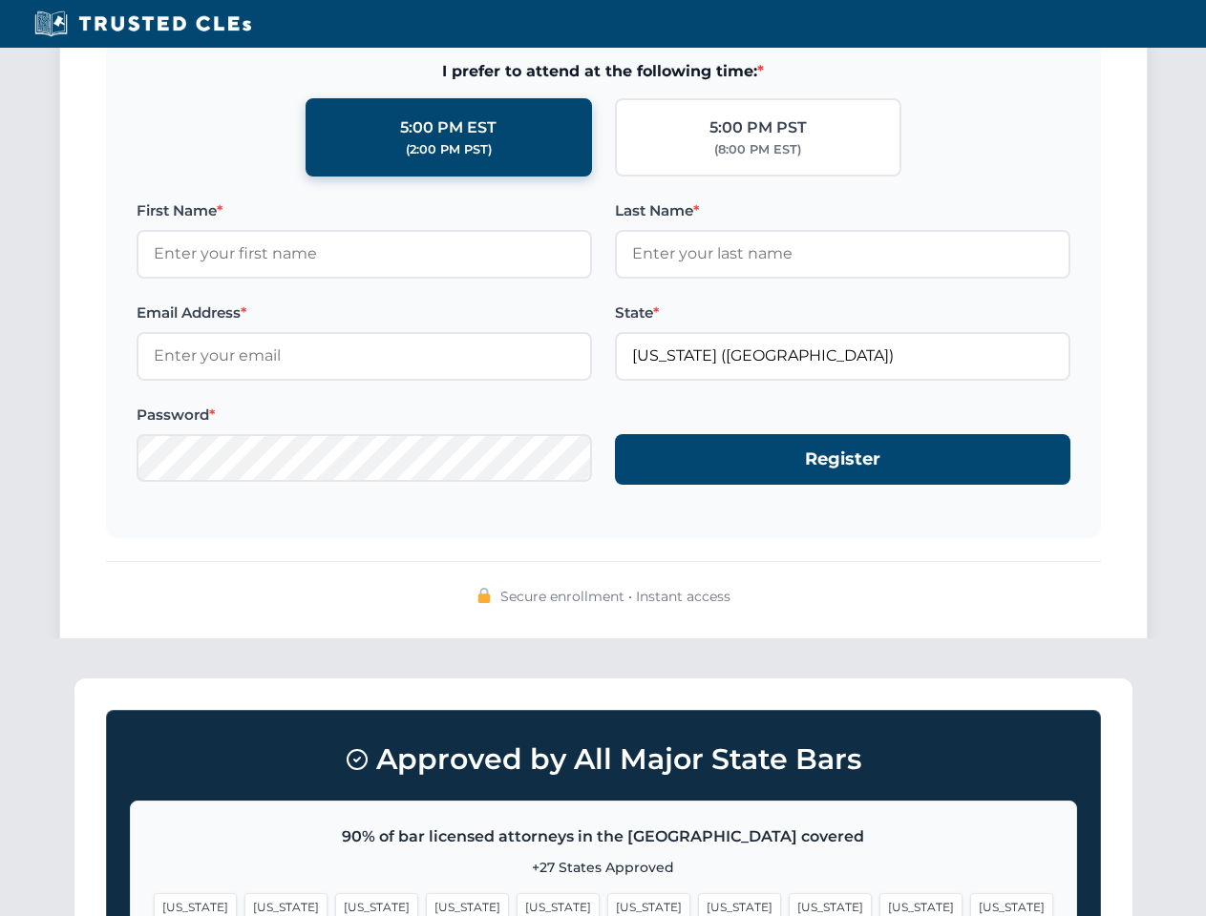 This screenshot has height=916, width=1206. Describe the element at coordinates (615, 597) in the screenshot. I see `span: Secure enrollment • Instant access` at that location.